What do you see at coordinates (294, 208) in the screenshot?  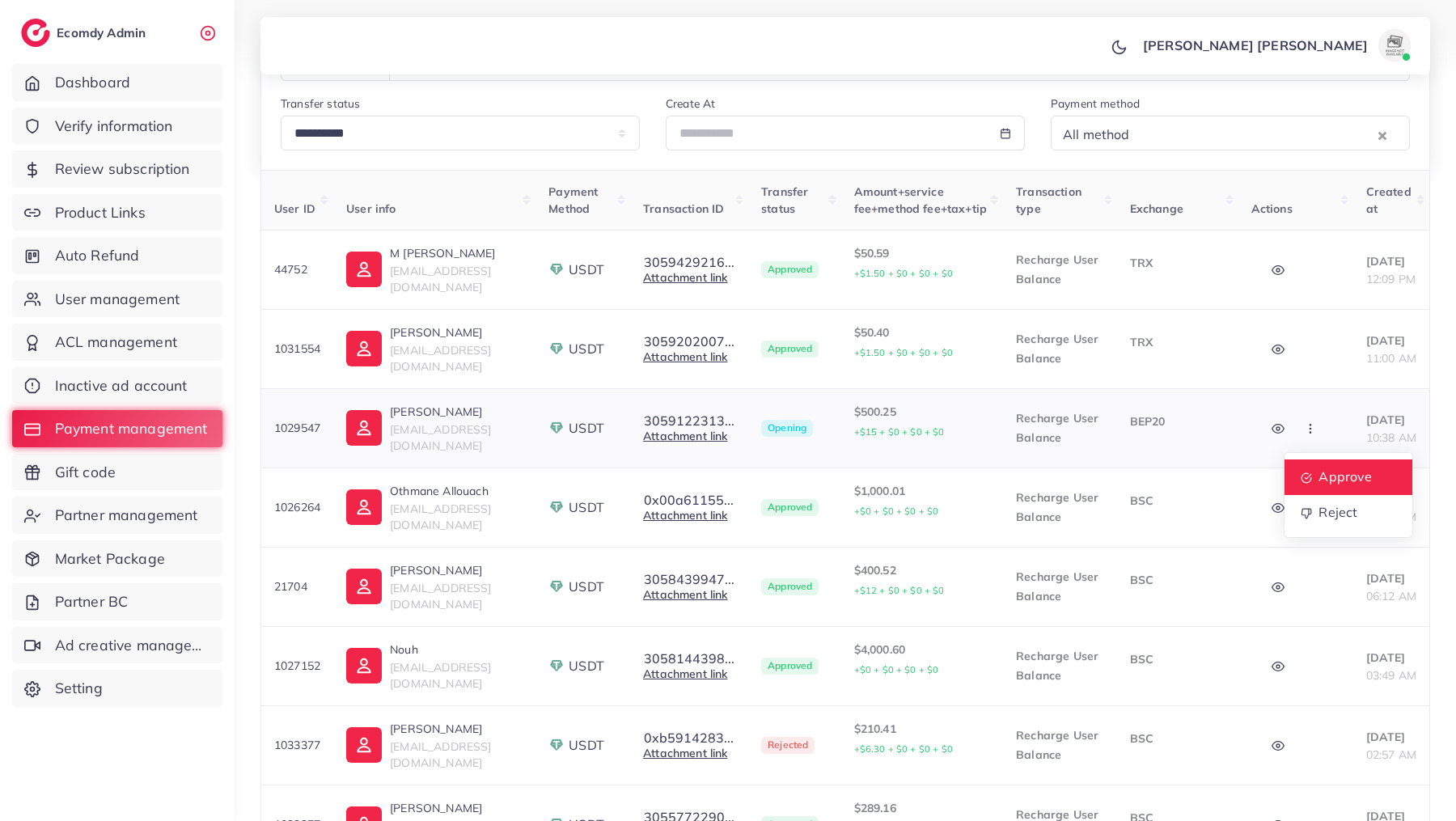 I see `span: User ID` at bounding box center [294, 208].